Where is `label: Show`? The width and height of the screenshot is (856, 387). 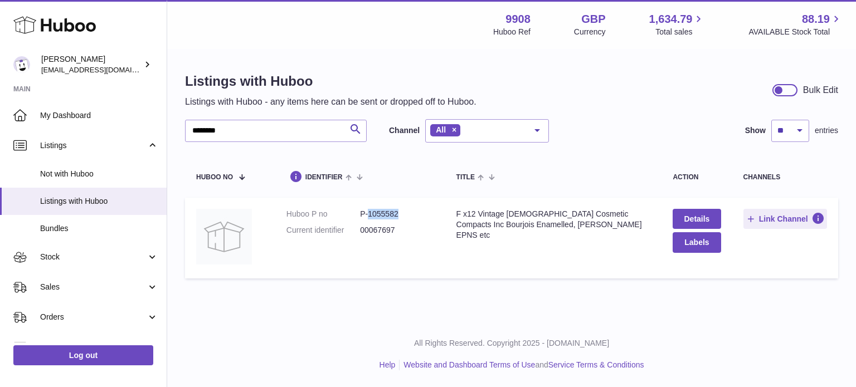 label: Show is located at coordinates (755, 130).